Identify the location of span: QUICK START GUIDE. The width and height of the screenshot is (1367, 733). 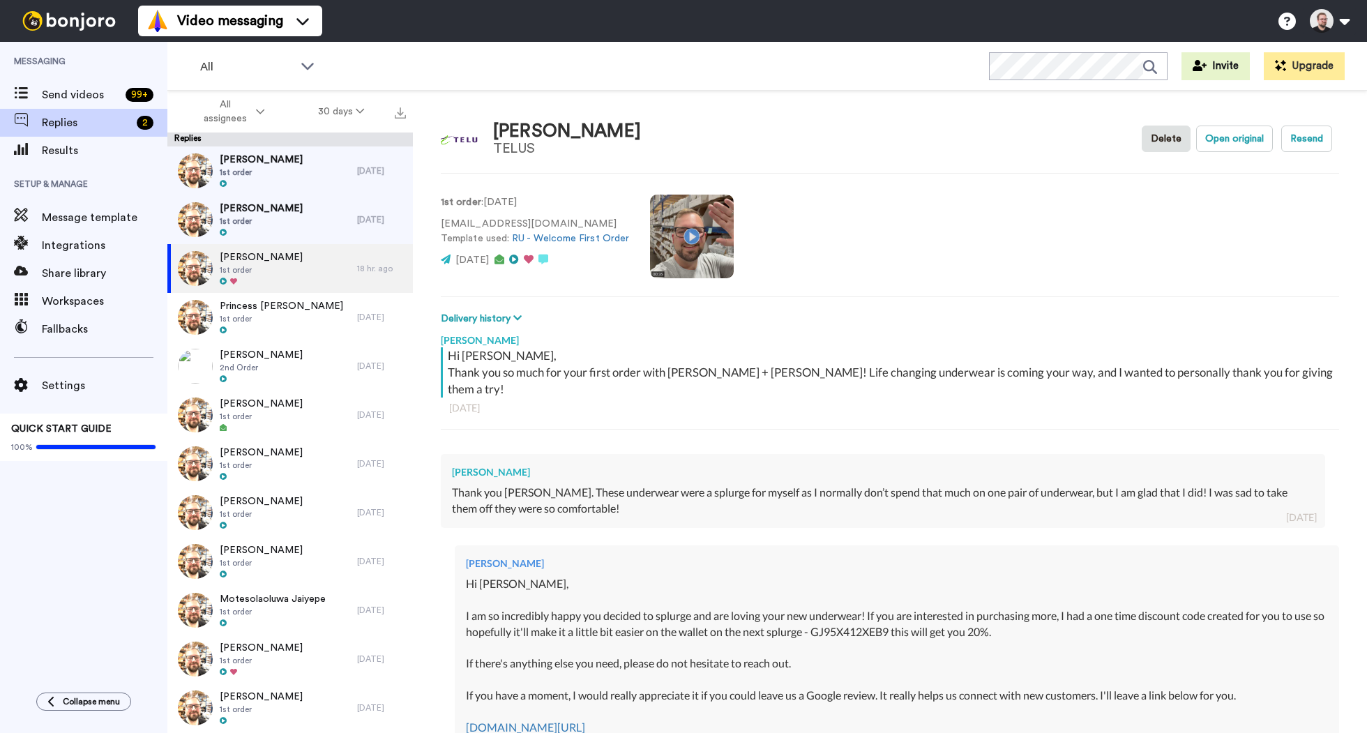
(61, 429).